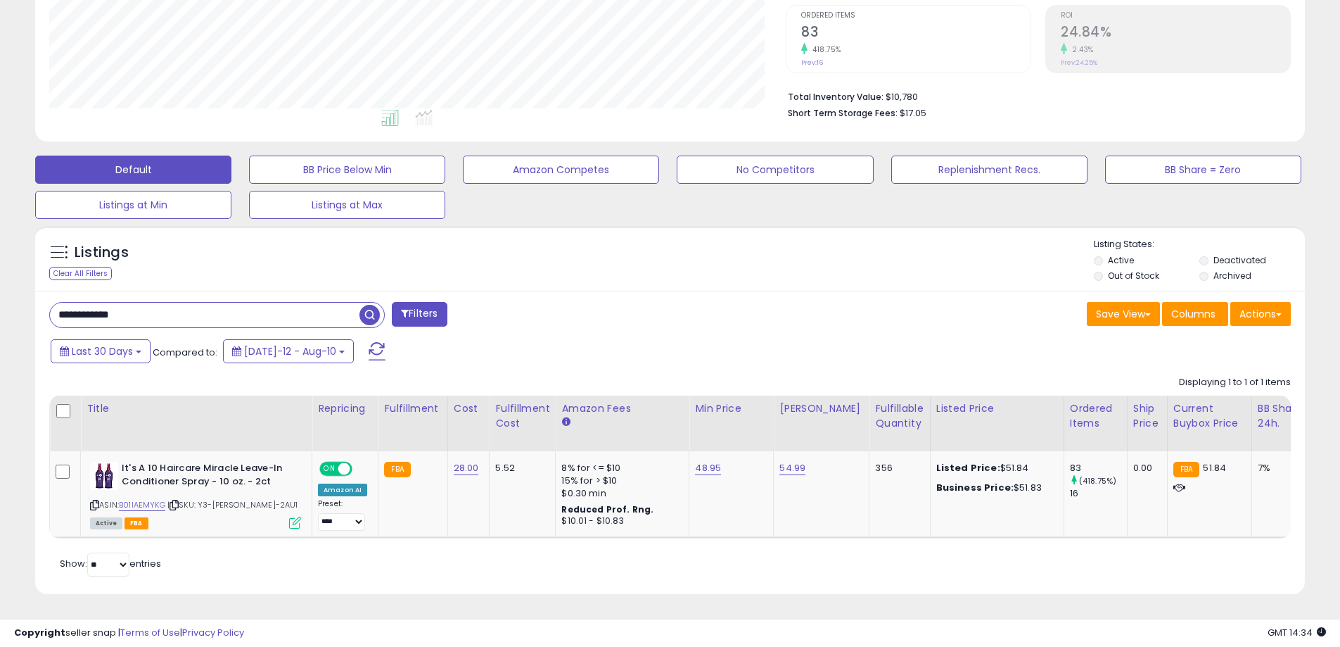  I want to click on div: Repricing, so click(345, 408).